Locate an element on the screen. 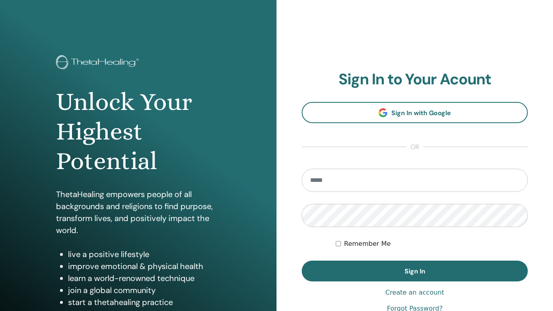 This screenshot has height=311, width=553. li: join a global community is located at coordinates (144, 290).